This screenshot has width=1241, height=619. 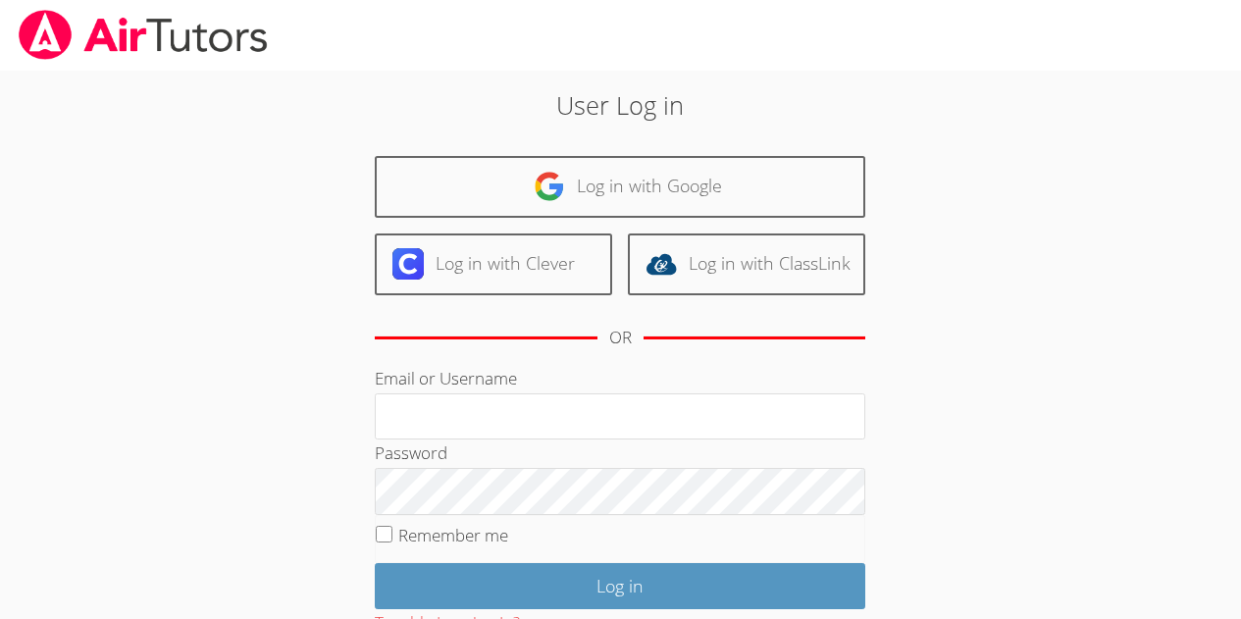 What do you see at coordinates (620, 105) in the screenshot?
I see `h2: User Log in` at bounding box center [620, 105].